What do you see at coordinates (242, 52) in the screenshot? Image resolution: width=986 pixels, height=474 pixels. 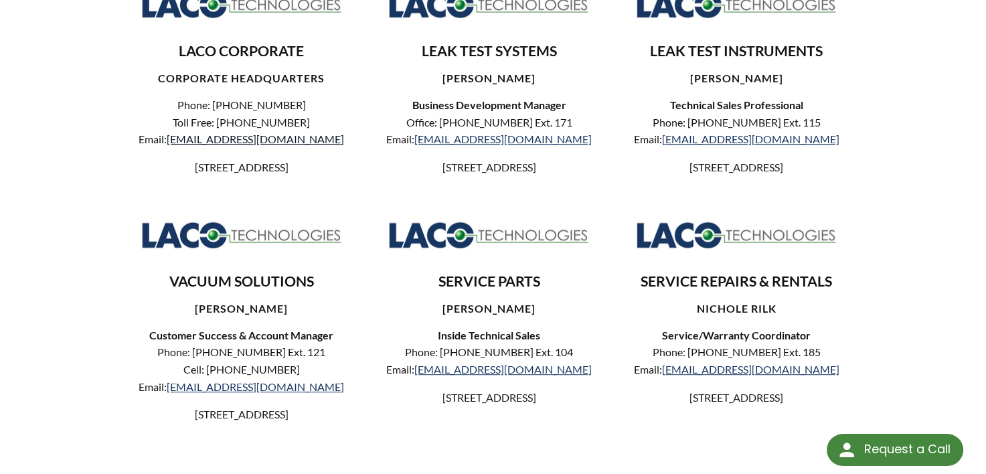 I see `h3: LACO CORPORATE` at bounding box center [242, 52].